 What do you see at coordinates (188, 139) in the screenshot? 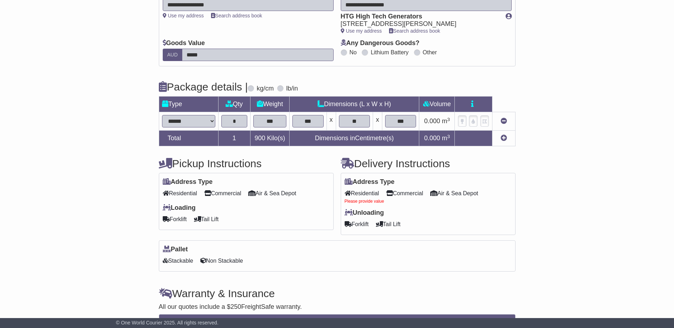
I see `td: Total` at bounding box center [188, 139].